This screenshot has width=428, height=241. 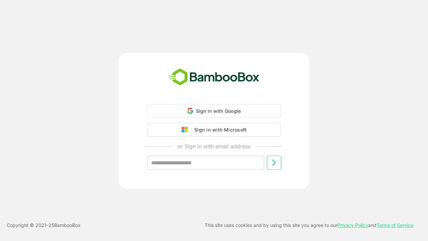 What do you see at coordinates (395, 225) in the screenshot?
I see `a: Terms of Service` at bounding box center [395, 225].